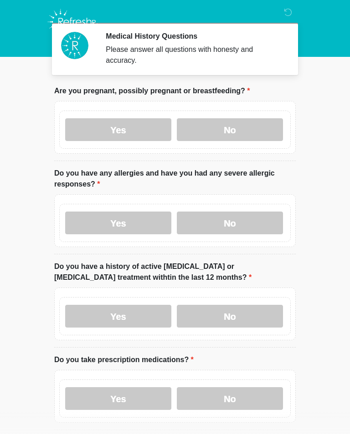 The height and width of the screenshot is (434, 350). Describe the element at coordinates (175, 179) in the screenshot. I see `label: Do you have any allergies and have you had any severe allergic responses?` at that location.